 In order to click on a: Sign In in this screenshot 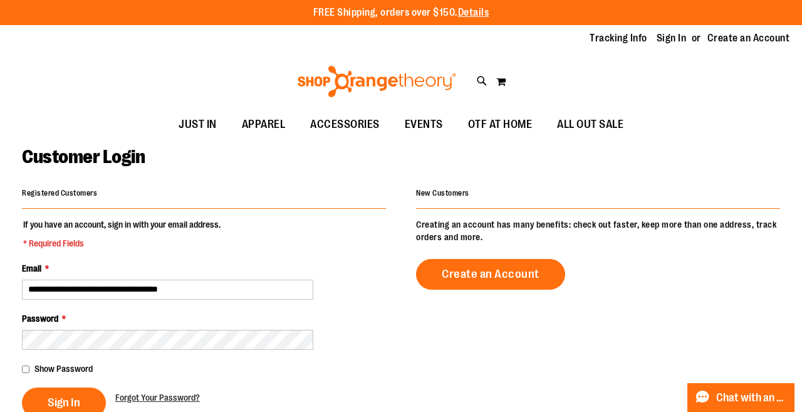, I will do `click(672, 38)`.